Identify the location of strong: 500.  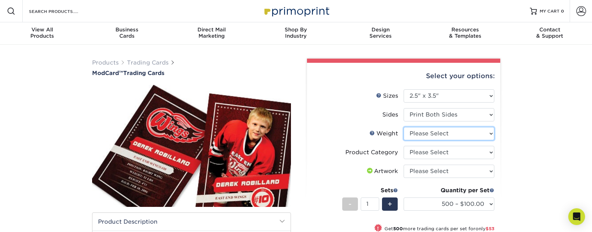
(398, 229).